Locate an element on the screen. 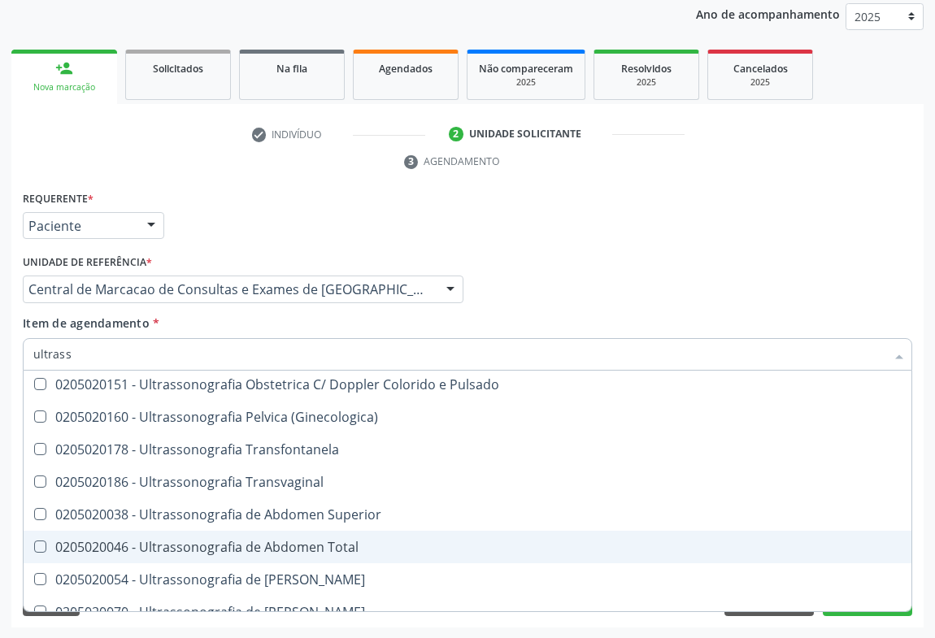 This screenshot has width=935, height=638. div: 0205020038 - Ultrassonografia de Abdomen Superior is located at coordinates (467, 515).